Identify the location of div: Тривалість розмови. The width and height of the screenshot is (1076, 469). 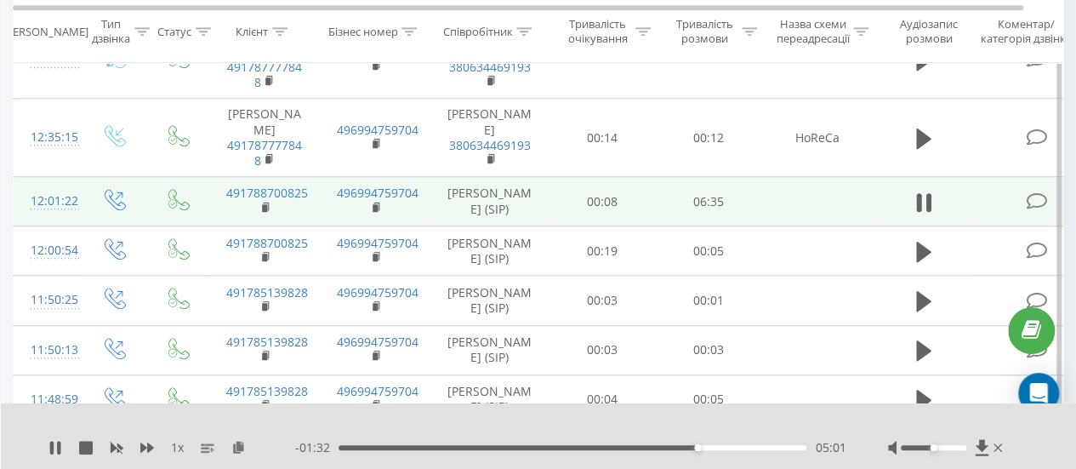
(704, 32).